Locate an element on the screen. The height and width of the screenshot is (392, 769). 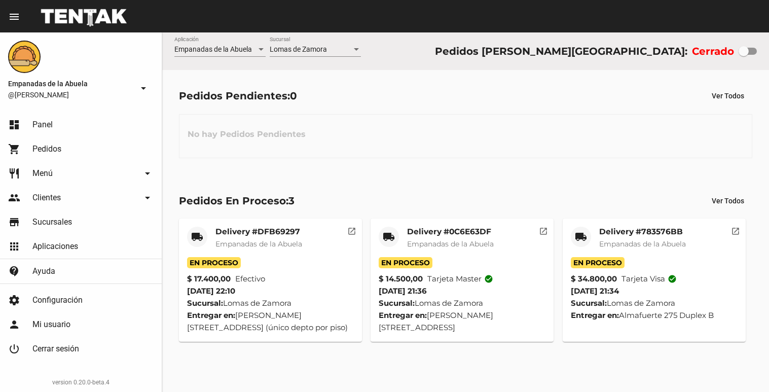
label: Cerrado is located at coordinates (713, 51).